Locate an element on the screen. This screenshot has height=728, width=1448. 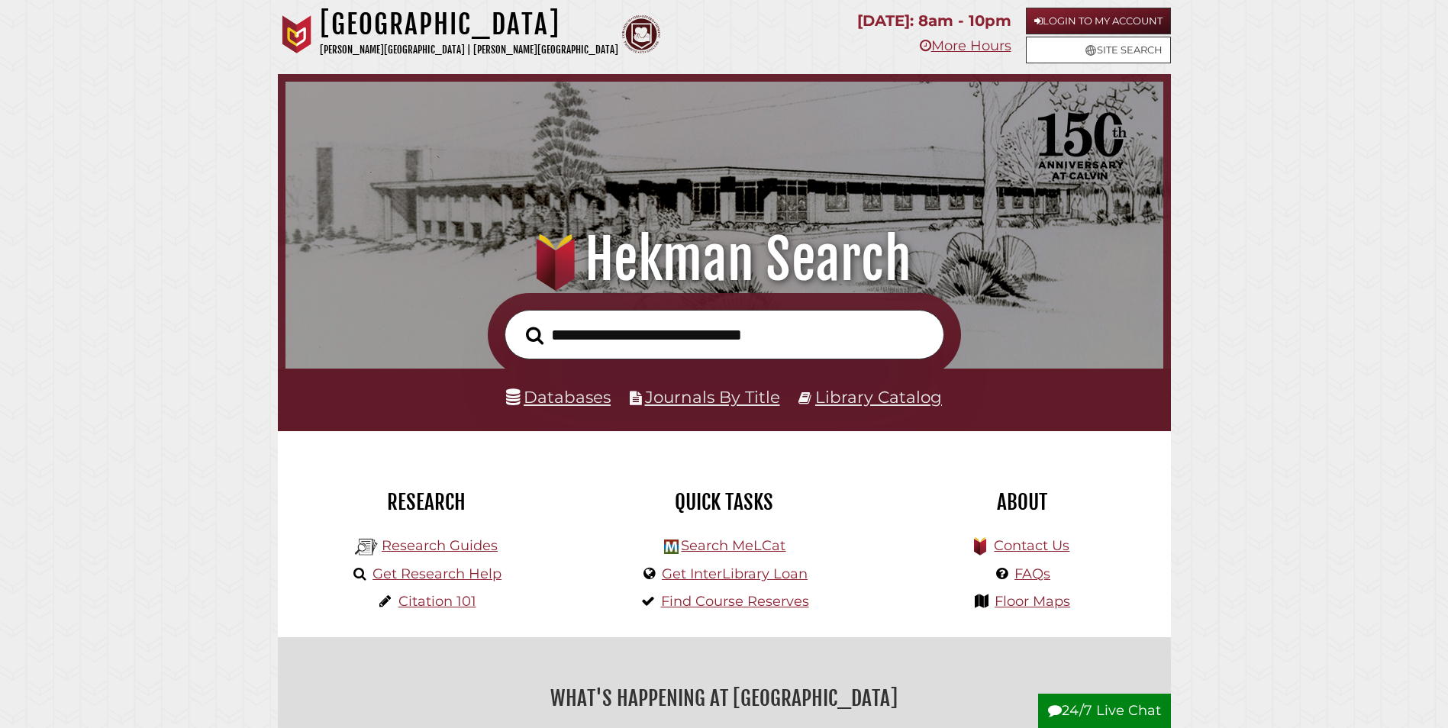
a: Library Catalog is located at coordinates (878, 397).